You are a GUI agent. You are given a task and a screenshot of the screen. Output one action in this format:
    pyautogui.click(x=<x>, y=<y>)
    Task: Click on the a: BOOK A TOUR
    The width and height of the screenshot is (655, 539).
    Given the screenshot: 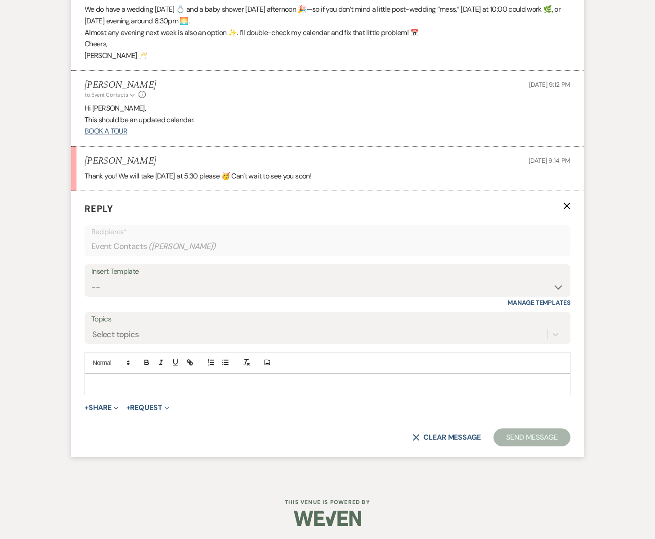 What is the action you would take?
    pyautogui.click(x=106, y=131)
    